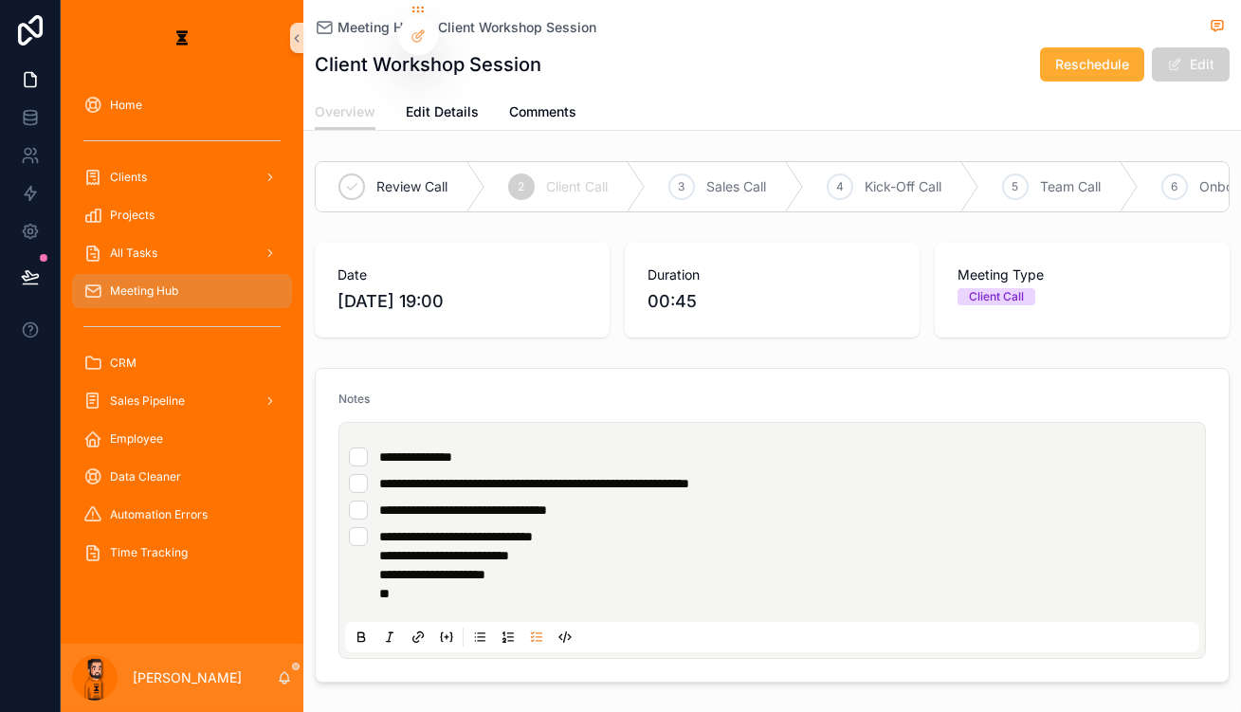 The image size is (1241, 712). What do you see at coordinates (182, 105) in the screenshot?
I see `a: Home` at bounding box center [182, 105].